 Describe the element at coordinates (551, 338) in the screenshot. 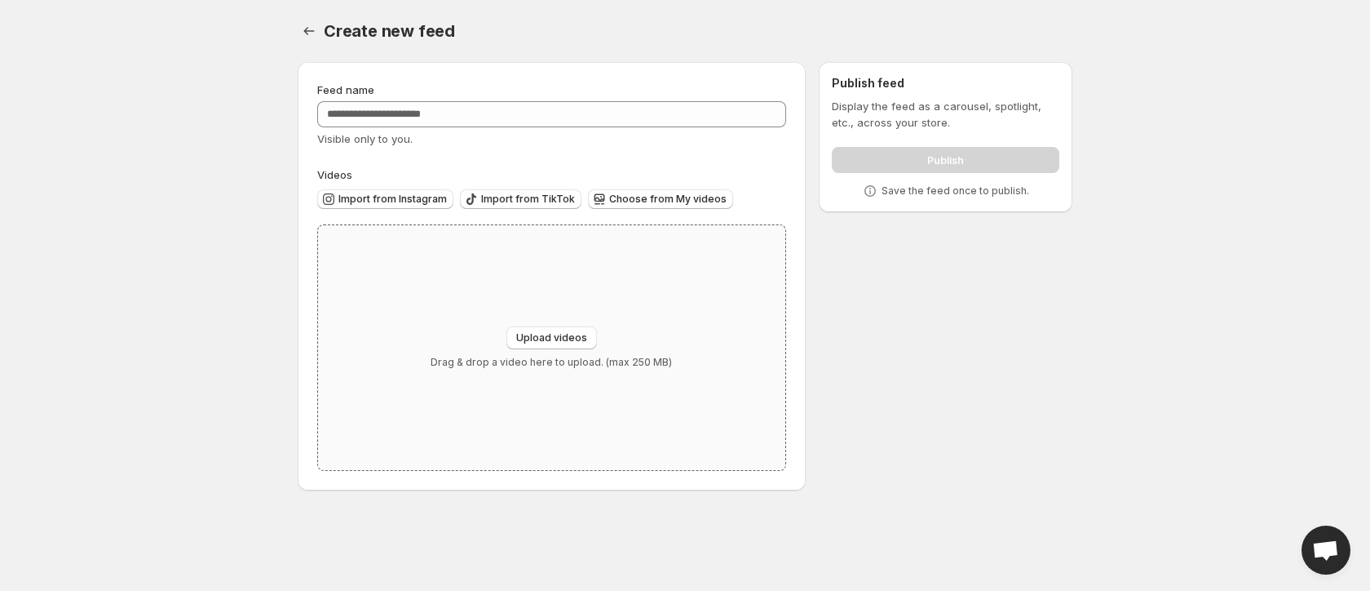

I see `button: Upload videos` at that location.